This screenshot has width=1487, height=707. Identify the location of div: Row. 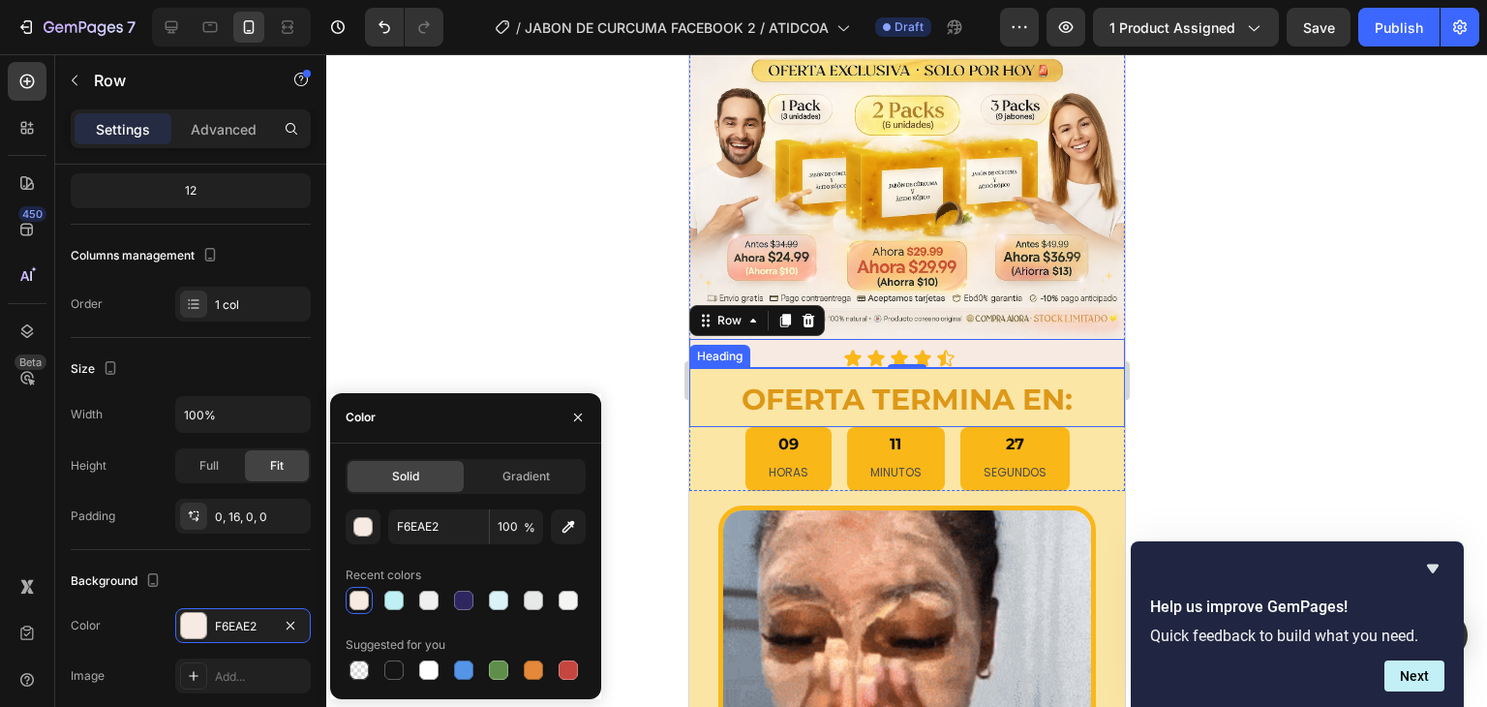
(40, 266).